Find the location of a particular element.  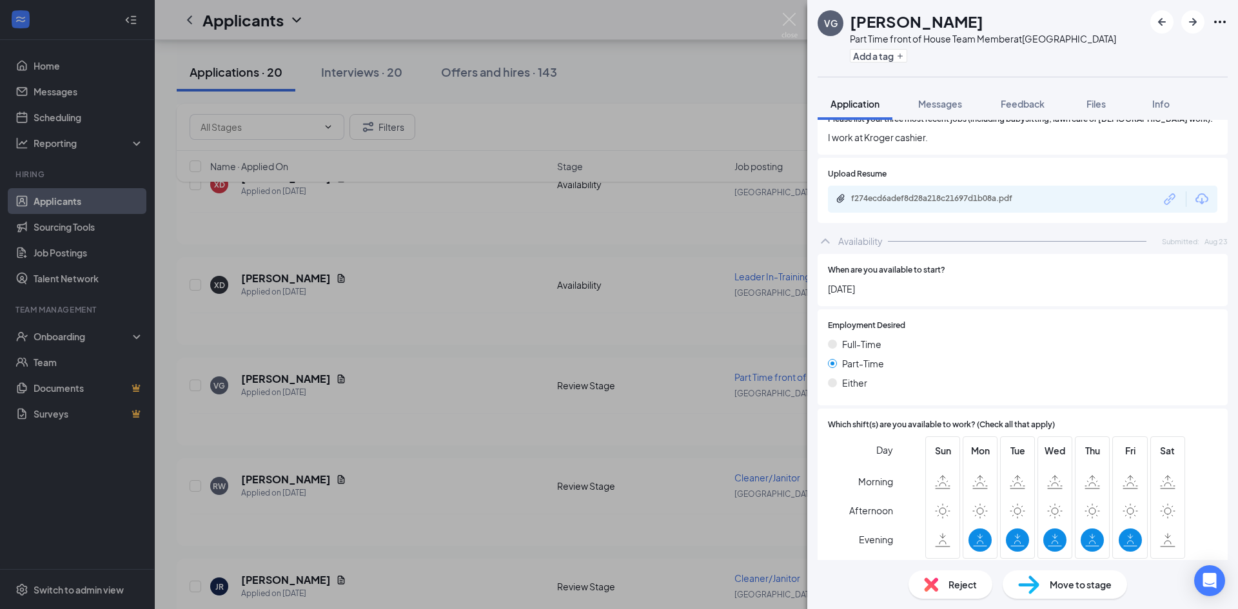

span: Morning is located at coordinates (876, 482).